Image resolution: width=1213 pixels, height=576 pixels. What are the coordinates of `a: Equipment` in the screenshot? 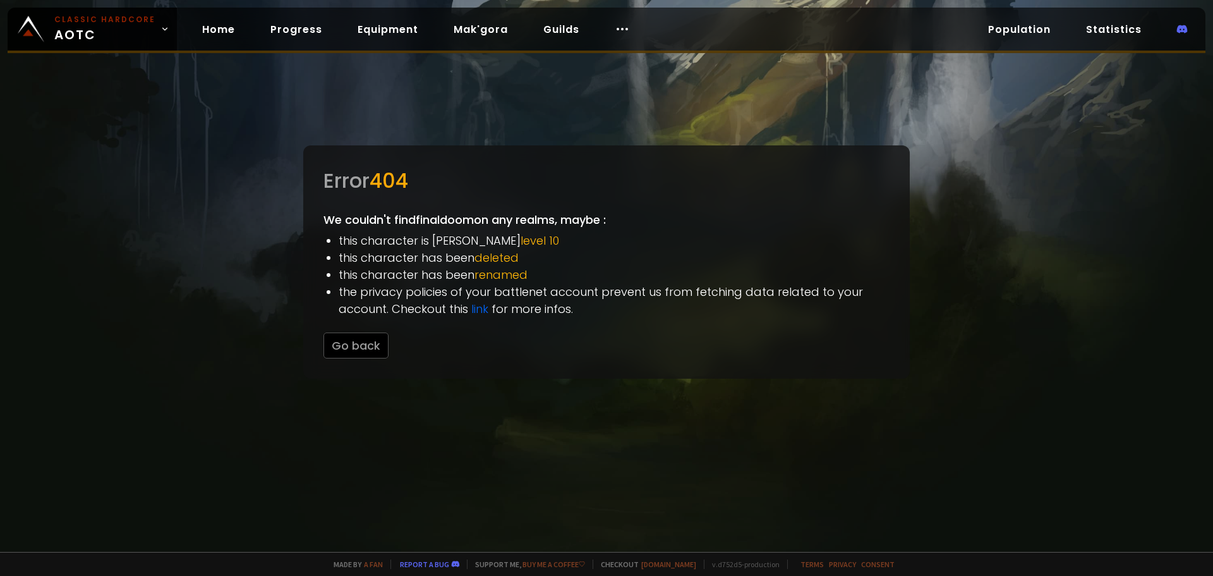 It's located at (388, 29).